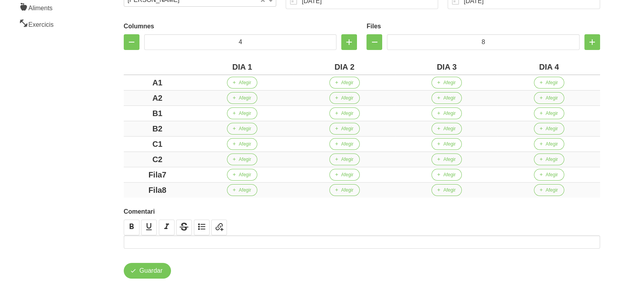 This screenshot has height=292, width=619. Describe the element at coordinates (48, 24) in the screenshot. I see `a: Exercicis` at that location.